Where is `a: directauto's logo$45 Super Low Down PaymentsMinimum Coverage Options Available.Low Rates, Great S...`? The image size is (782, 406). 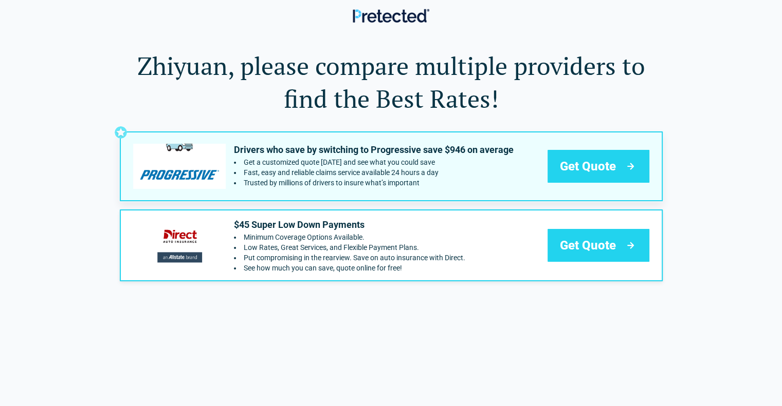 a: directauto's logo$45 Super Low Down PaymentsMinimum Coverage Options Available.Low Rates, Great S... is located at coordinates (391, 246).